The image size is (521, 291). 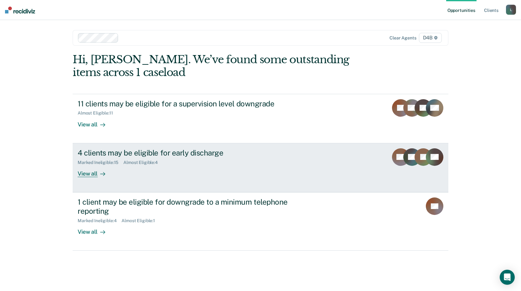 What do you see at coordinates (261, 222) in the screenshot?
I see `a: 1 client may be eligible for downgrade to a minimum telephone reportingMarked Ineligible:4Almost ...` at bounding box center [261, 222].